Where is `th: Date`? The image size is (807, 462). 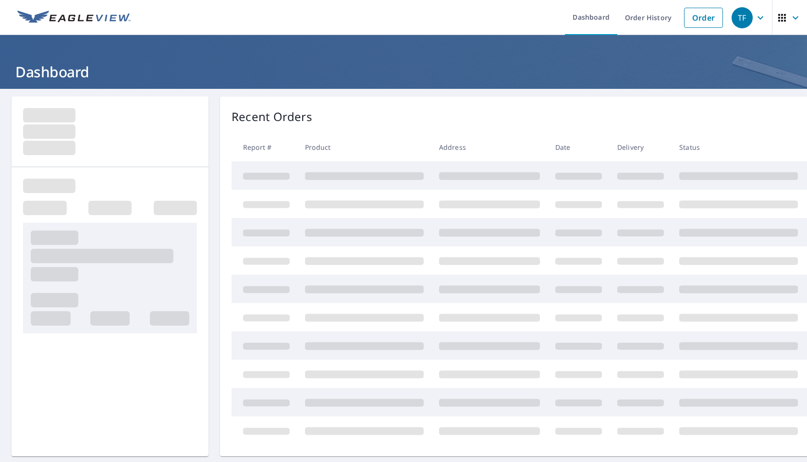 th: Date is located at coordinates (578, 147).